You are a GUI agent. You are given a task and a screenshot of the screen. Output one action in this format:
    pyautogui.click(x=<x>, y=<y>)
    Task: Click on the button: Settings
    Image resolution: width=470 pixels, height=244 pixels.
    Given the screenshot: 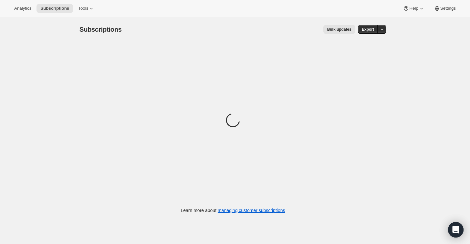 What is the action you would take?
    pyautogui.click(x=445, y=8)
    